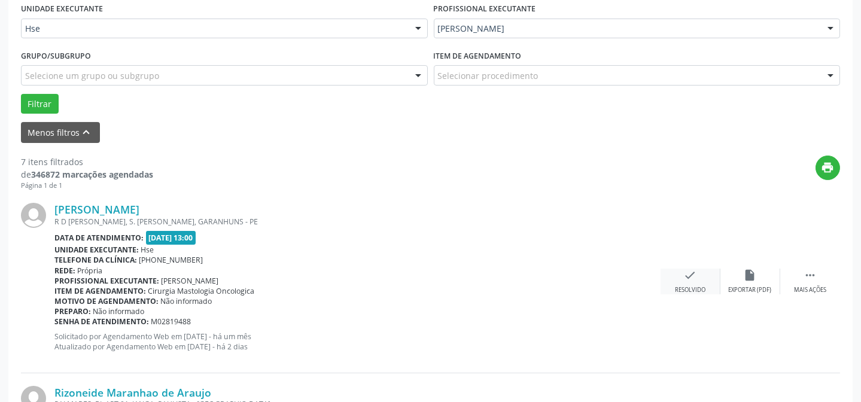 Image resolution: width=861 pixels, height=402 pixels. I want to click on a: Rizoneide Maranhao de Araujo, so click(133, 393).